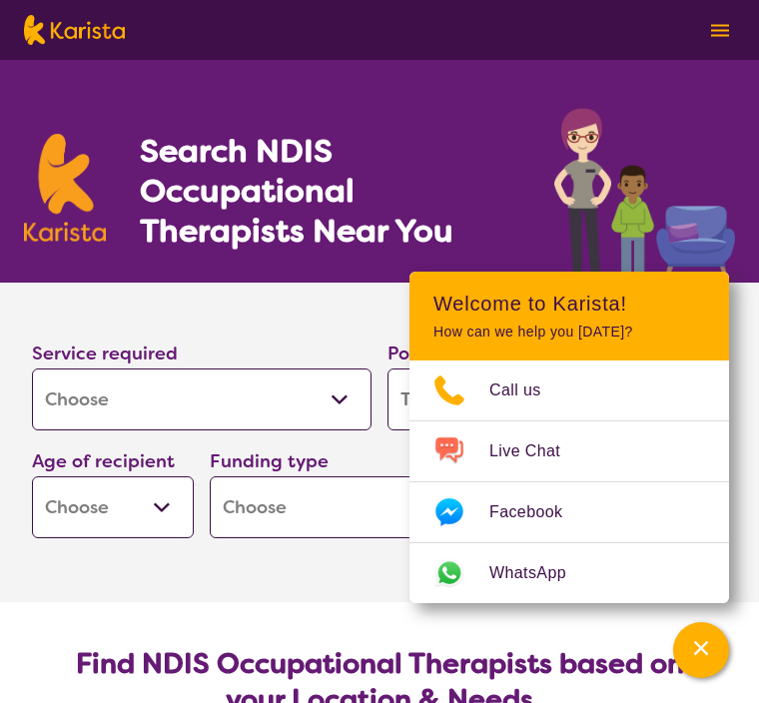 Image resolution: width=759 pixels, height=703 pixels. I want to click on span: Call us, so click(527, 390).